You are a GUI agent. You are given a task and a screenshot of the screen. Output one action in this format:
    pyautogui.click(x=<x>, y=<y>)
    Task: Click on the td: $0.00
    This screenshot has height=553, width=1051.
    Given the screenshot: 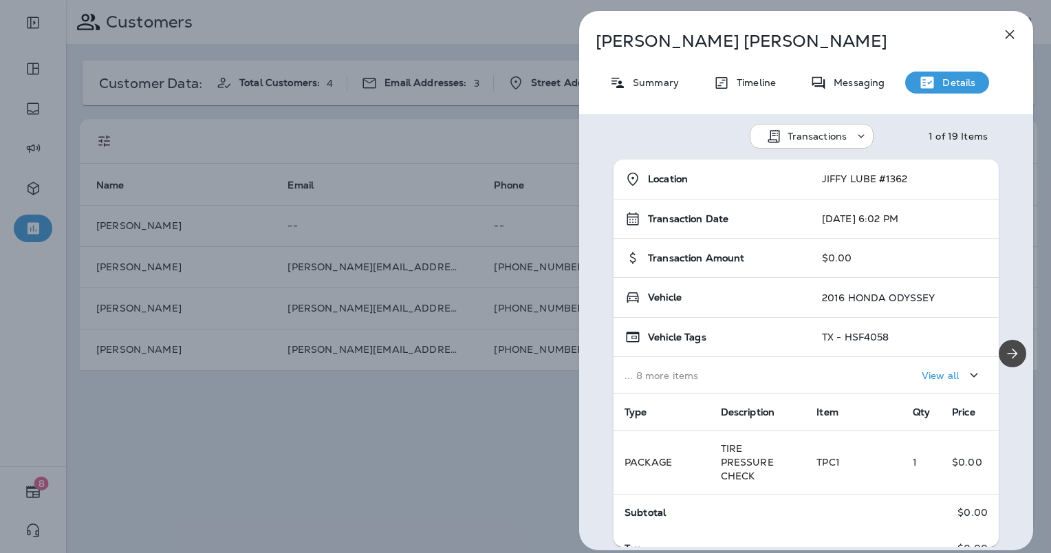 What is the action you would take?
    pyautogui.click(x=904, y=258)
    